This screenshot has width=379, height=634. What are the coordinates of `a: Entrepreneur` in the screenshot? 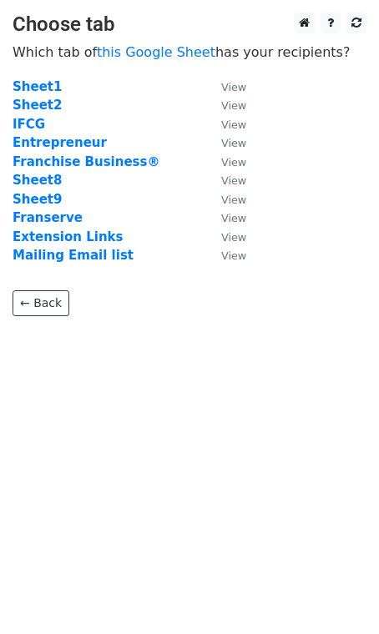 It's located at (59, 143).